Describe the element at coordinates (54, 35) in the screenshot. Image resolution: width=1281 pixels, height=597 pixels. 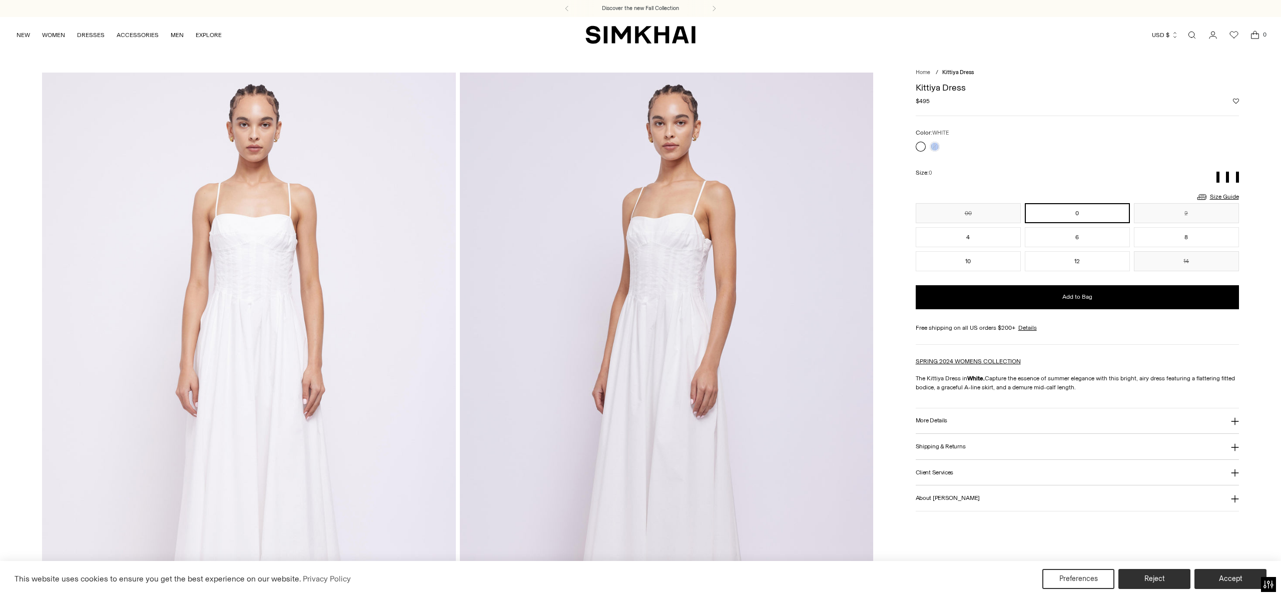
I see `a: WOMEN` at that location.